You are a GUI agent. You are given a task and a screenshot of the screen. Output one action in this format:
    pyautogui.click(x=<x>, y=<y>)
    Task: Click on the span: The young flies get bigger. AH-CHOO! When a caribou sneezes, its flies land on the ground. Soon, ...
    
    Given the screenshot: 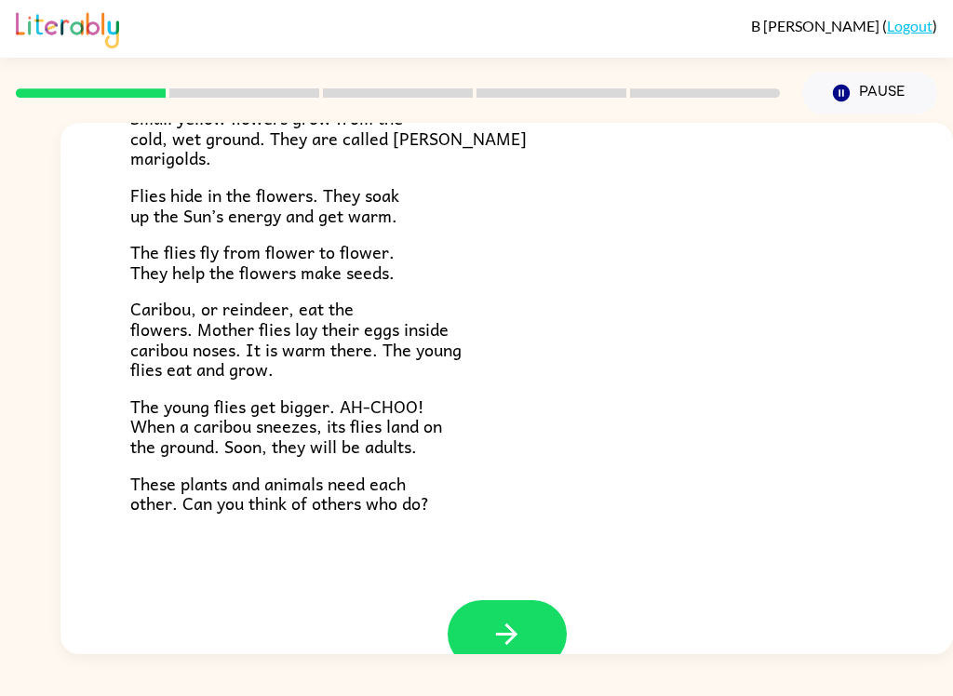 What is the action you would take?
    pyautogui.click(x=286, y=426)
    